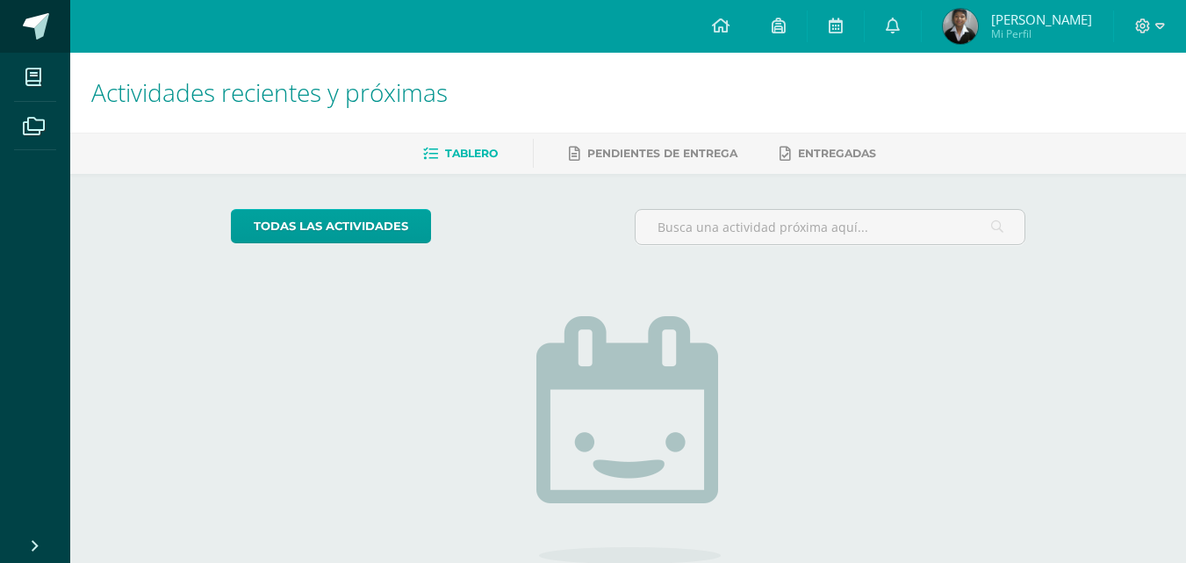 This screenshot has width=1186, height=563. What do you see at coordinates (960, 26) in the screenshot?
I see `img: fd1abd5d286b61c40c9e5ccba9322085.png` at bounding box center [960, 26].